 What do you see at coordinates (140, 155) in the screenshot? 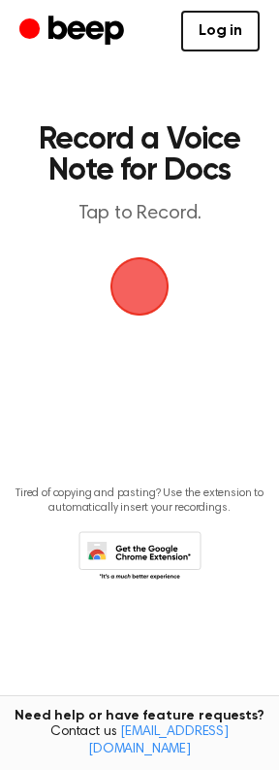
I see `h1: Record a Voice Note for Docs` at bounding box center [140, 155].